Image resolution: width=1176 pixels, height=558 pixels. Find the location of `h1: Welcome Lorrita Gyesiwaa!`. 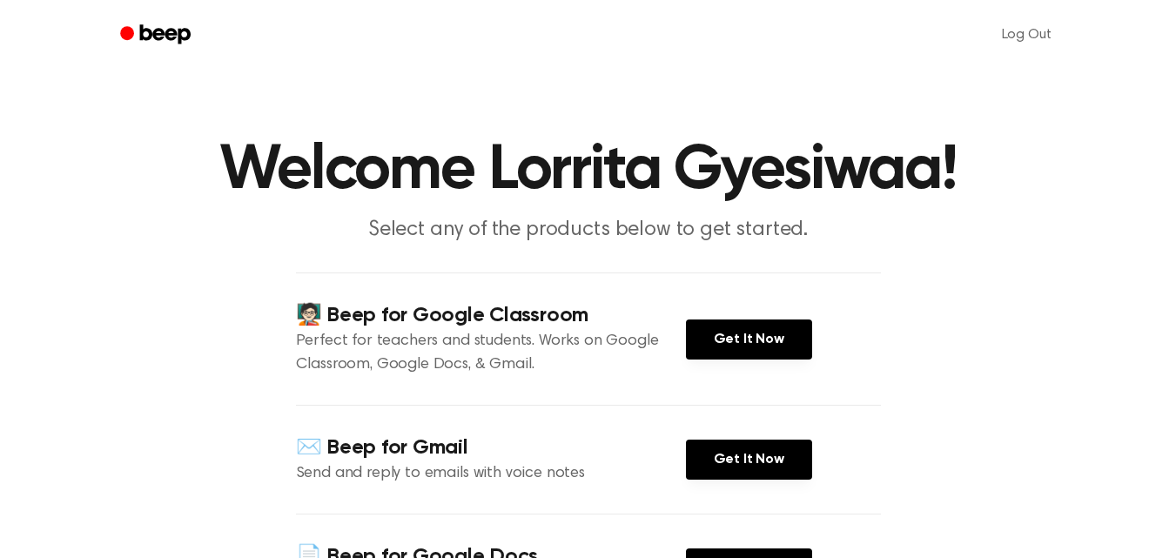

h1: Welcome Lorrita Gyesiwaa! is located at coordinates (589, 171).